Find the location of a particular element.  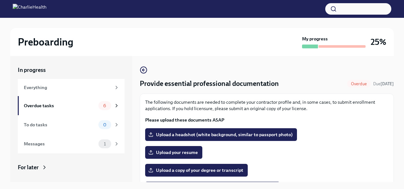

p: The following documents are needed to complete your contractor profile and, in some cases, to sub... is located at coordinates (267, 105).